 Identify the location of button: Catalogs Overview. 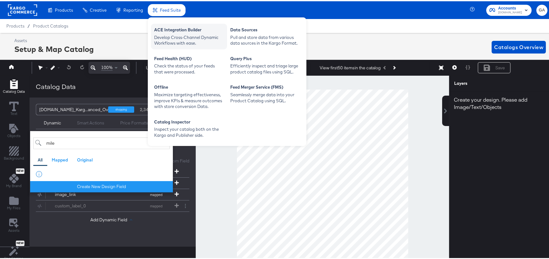
(518, 46).